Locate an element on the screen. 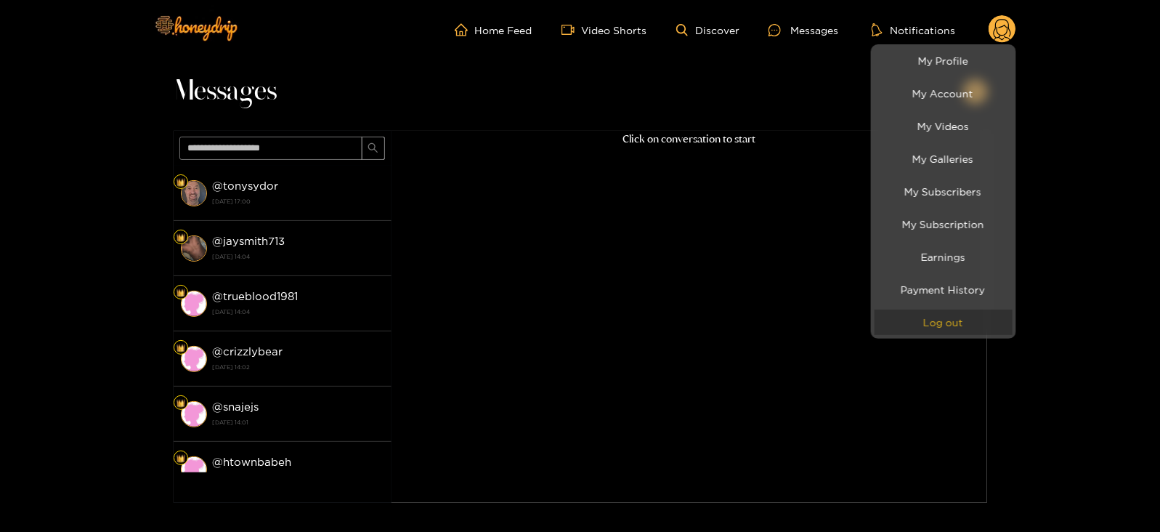 This screenshot has width=1160, height=532. a: Payment History is located at coordinates (944, 289).